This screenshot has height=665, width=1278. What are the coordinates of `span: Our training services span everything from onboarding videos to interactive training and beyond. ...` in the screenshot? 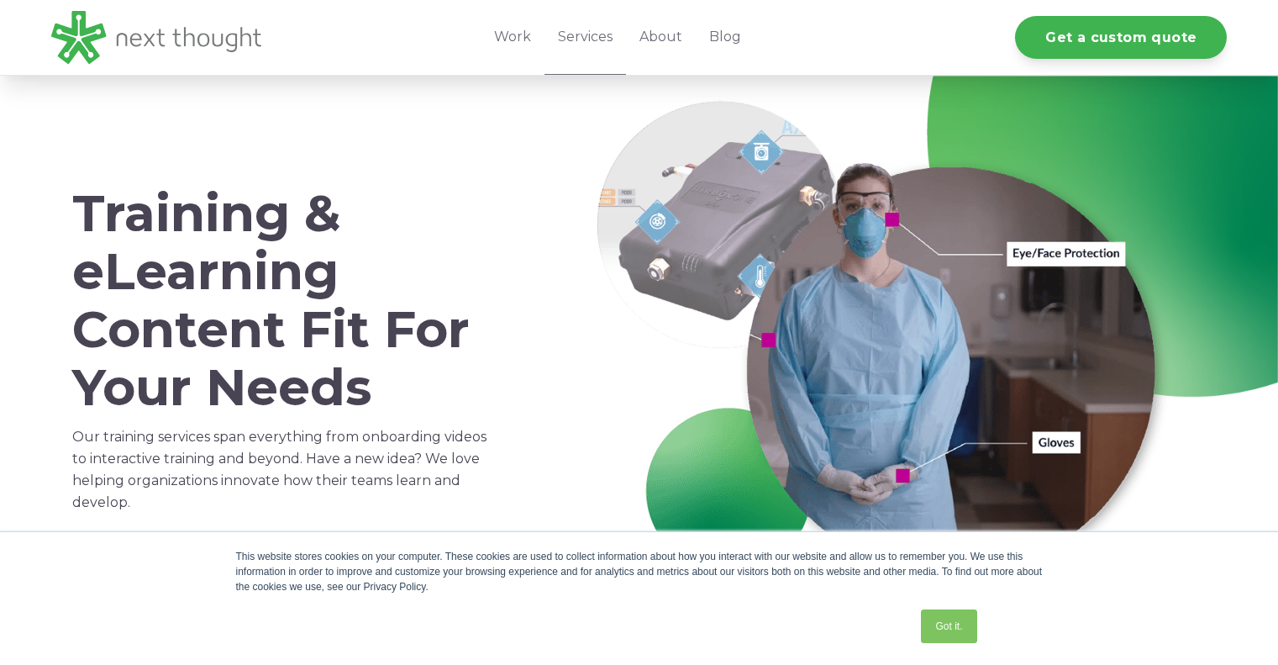 It's located at (279, 469).